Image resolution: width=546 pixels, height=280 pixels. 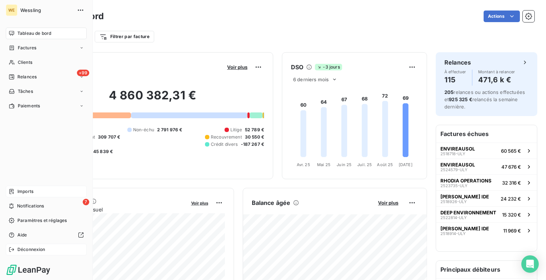 I want to click on span: 205, so click(x=449, y=92).